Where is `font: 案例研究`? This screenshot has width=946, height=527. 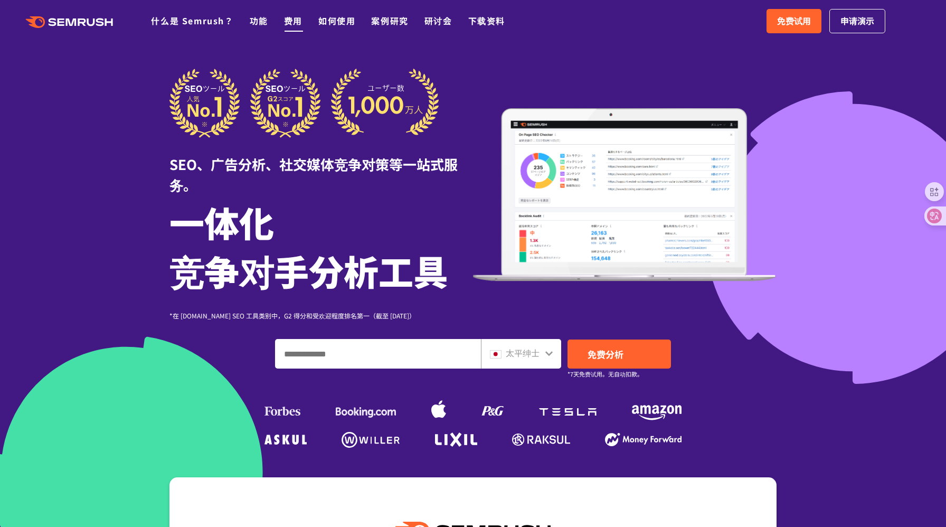
font: 案例研究 is located at coordinates (390, 21).